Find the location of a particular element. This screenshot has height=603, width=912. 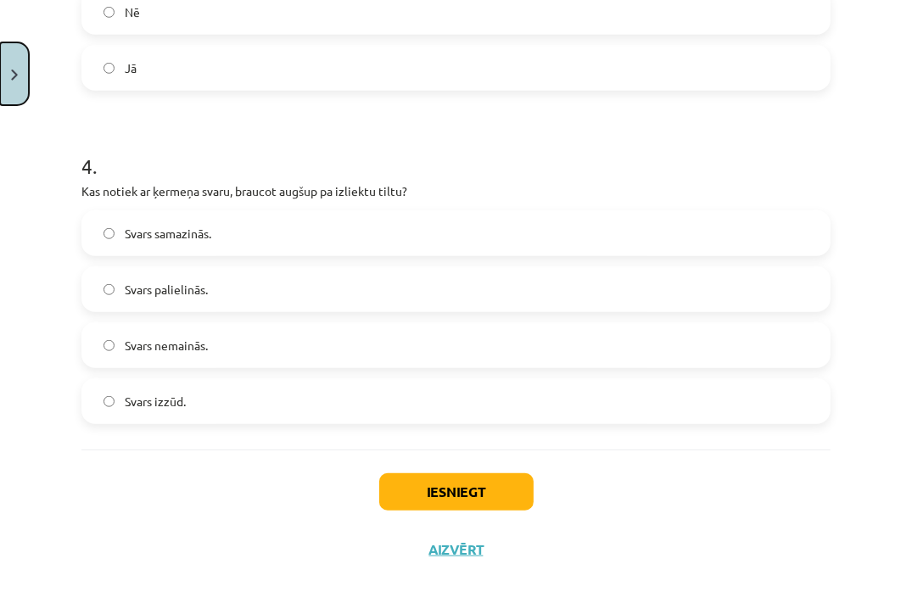

input: Svars palielinās. is located at coordinates (109, 289).